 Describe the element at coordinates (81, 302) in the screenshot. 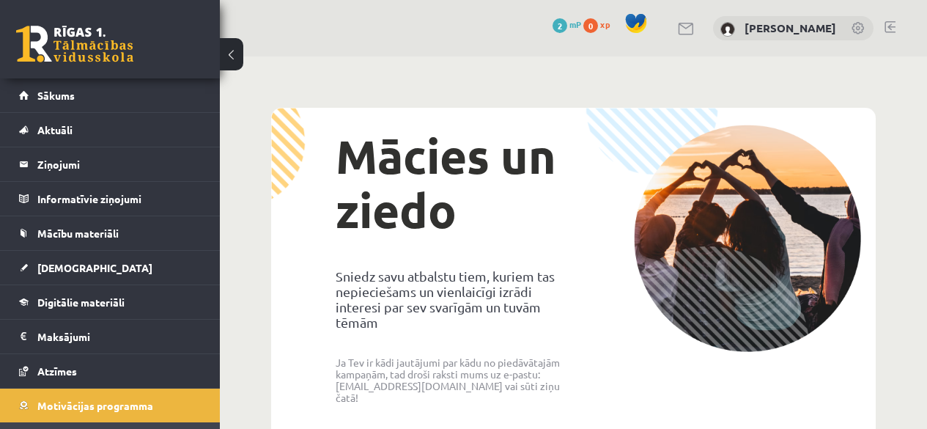

I see `span: Digitālie materiāli` at that location.